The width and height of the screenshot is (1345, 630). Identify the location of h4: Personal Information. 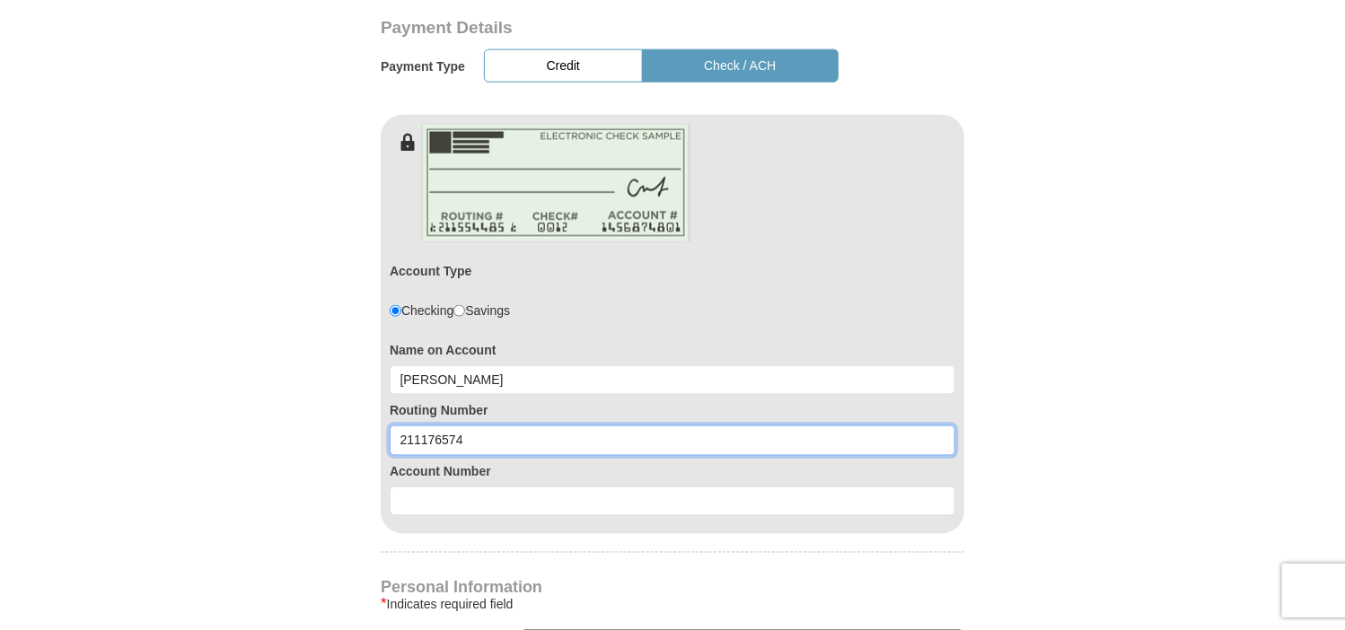
(673, 587).